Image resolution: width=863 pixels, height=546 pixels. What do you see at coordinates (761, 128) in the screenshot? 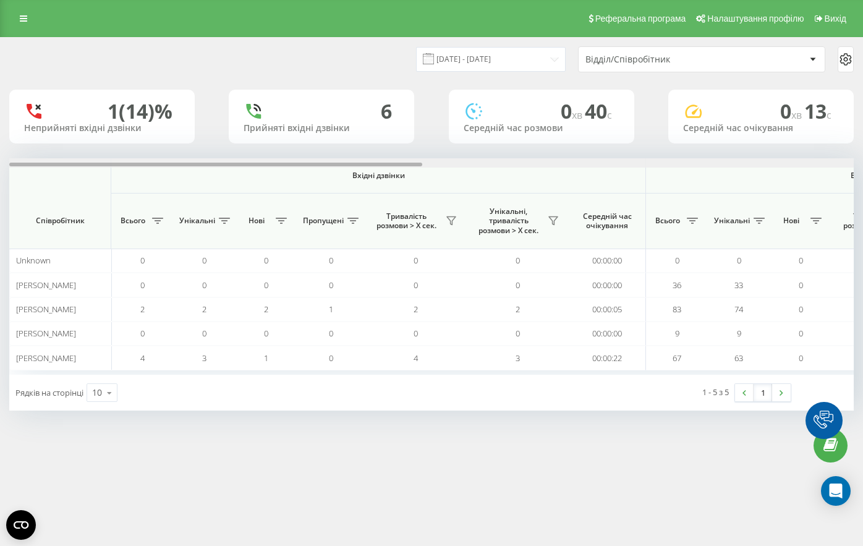
I see `div: Середній час очікування` at bounding box center [761, 128].